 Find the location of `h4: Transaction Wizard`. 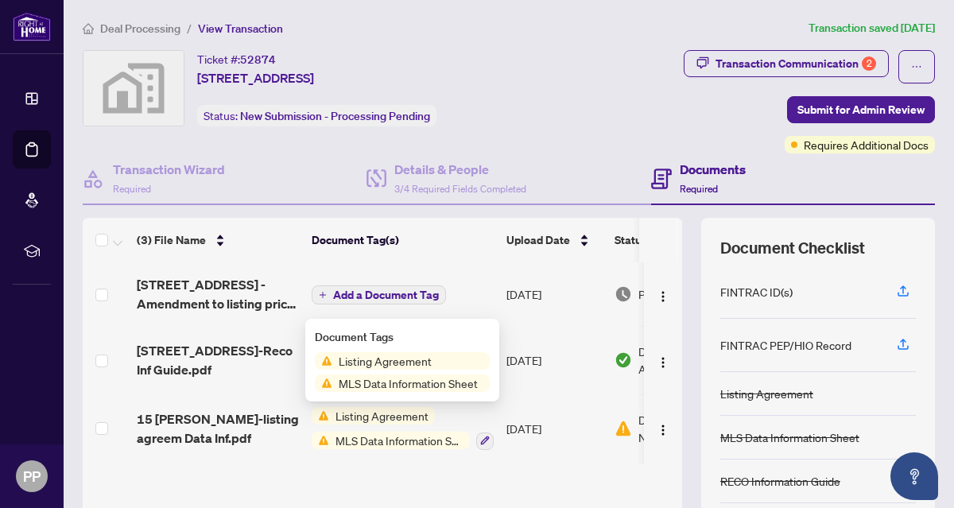

h4: Transaction Wizard is located at coordinates (169, 169).